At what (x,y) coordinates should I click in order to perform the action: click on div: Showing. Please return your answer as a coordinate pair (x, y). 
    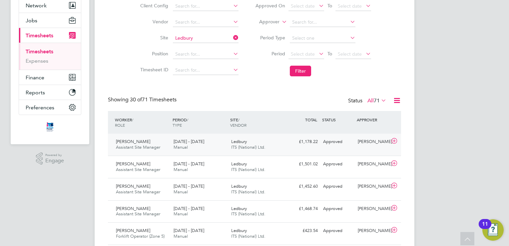
    Looking at the image, I should click on (143, 100).